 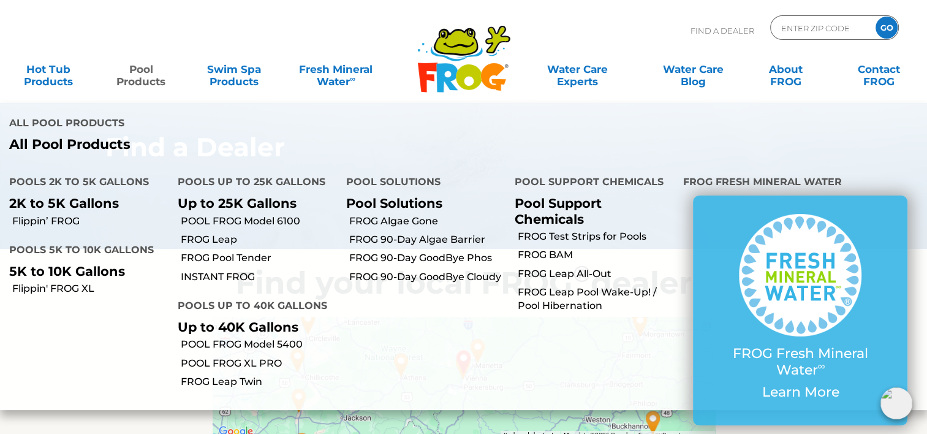 What do you see at coordinates (800, 362) in the screenshot?
I see `p: FROG Fresh Mineral Water` at bounding box center [800, 362].